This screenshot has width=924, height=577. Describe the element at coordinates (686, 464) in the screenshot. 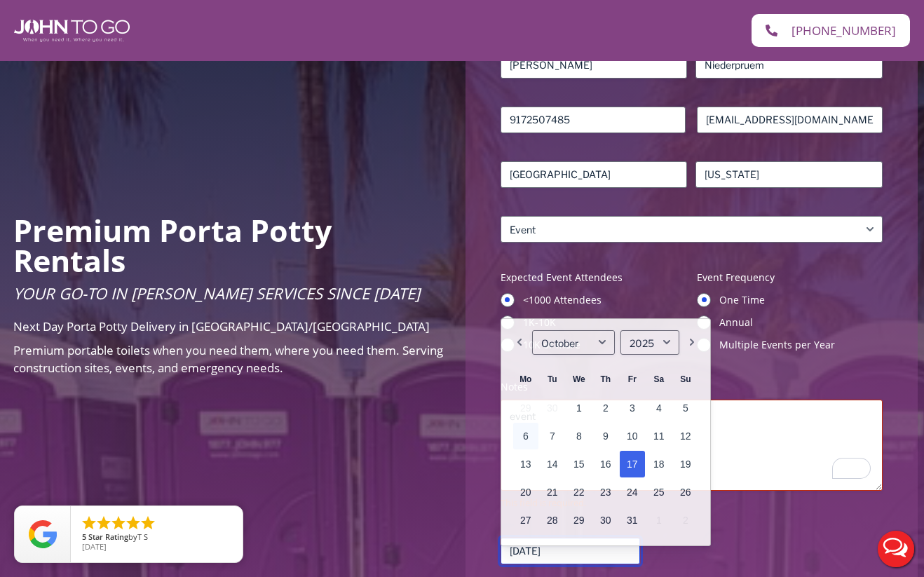

I see `a: 19` at that location.